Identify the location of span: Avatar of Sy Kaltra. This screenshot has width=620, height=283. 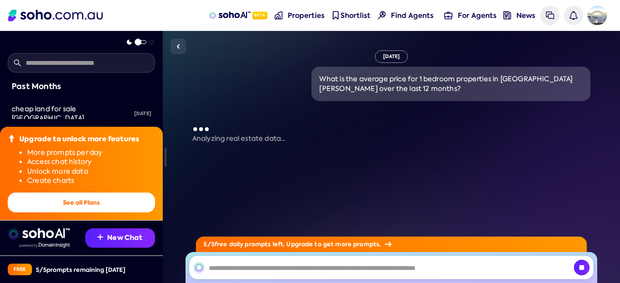
(597, 15).